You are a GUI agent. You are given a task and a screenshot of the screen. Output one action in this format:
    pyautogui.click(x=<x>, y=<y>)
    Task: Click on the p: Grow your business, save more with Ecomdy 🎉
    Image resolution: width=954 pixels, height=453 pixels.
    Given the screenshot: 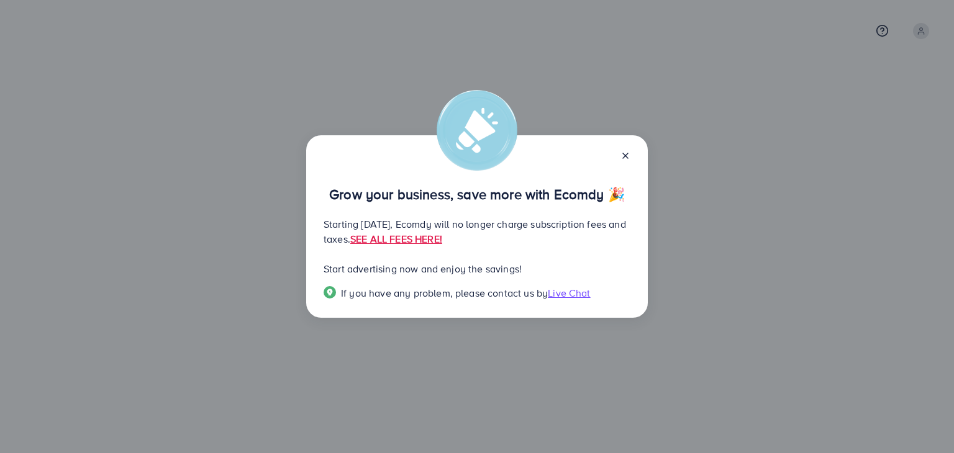 What is the action you would take?
    pyautogui.click(x=477, y=194)
    